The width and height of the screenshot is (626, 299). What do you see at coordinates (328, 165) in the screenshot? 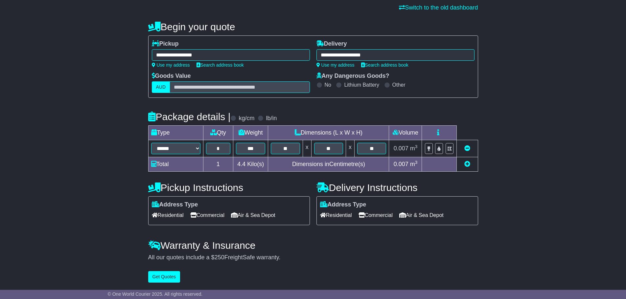
I see `td: Dimensions in Centimetre(s)` at bounding box center [328, 165].